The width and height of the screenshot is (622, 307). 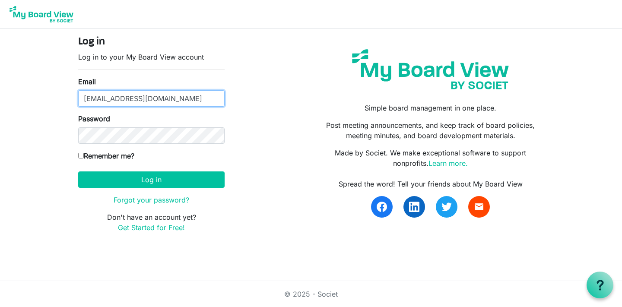 I want to click on img: linkedin.svg, so click(x=414, y=207).